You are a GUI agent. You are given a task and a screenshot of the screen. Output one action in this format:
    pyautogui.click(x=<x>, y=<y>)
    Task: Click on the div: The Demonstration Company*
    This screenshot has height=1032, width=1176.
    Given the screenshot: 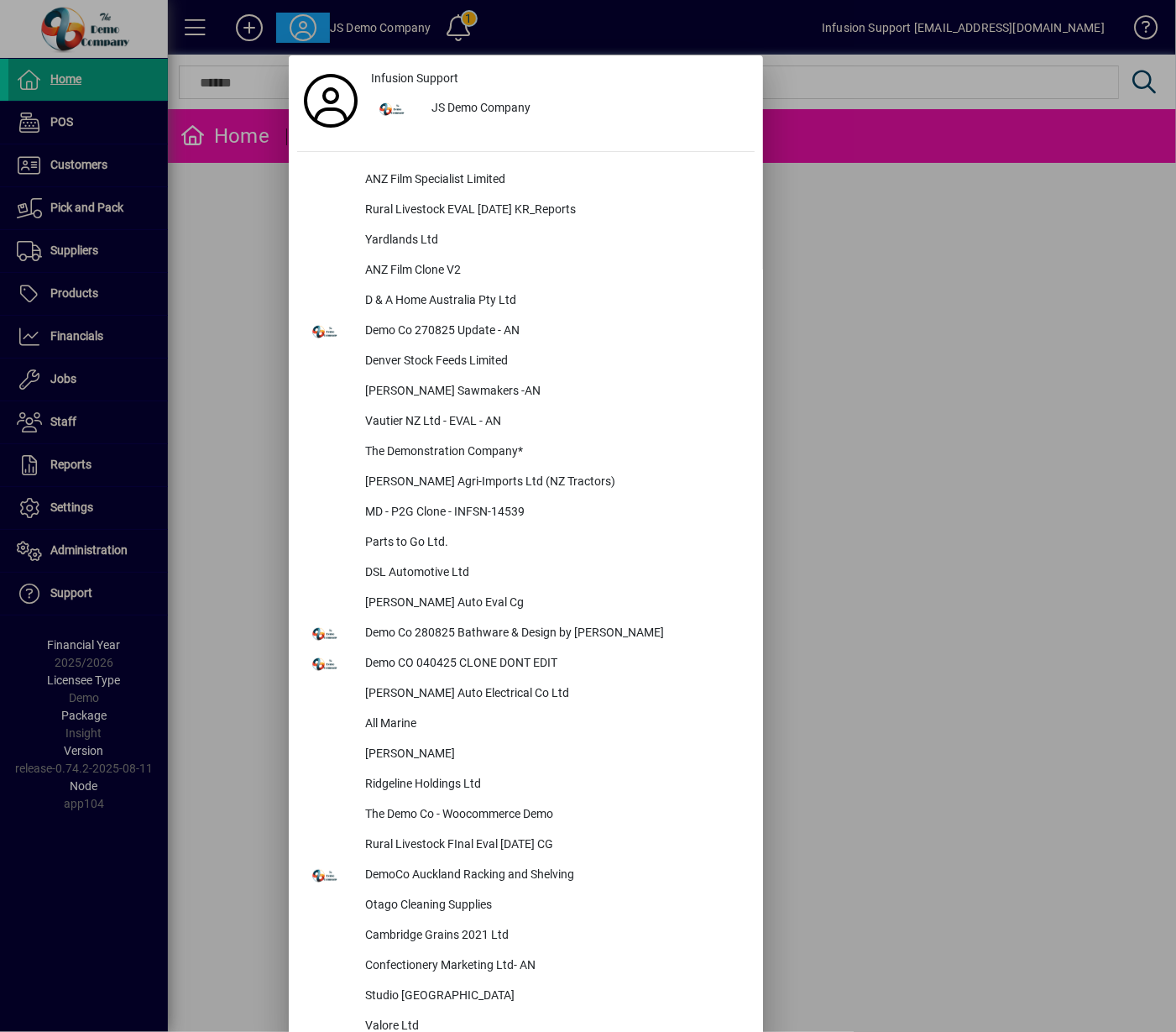 What is the action you would take?
    pyautogui.click(x=553, y=453)
    